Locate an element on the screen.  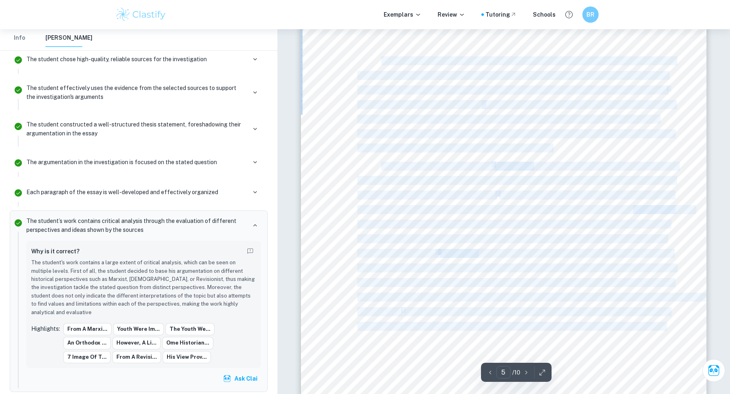
span: indoctrination and maintenance of the communist ideology. is located at coordinates (454, 149).